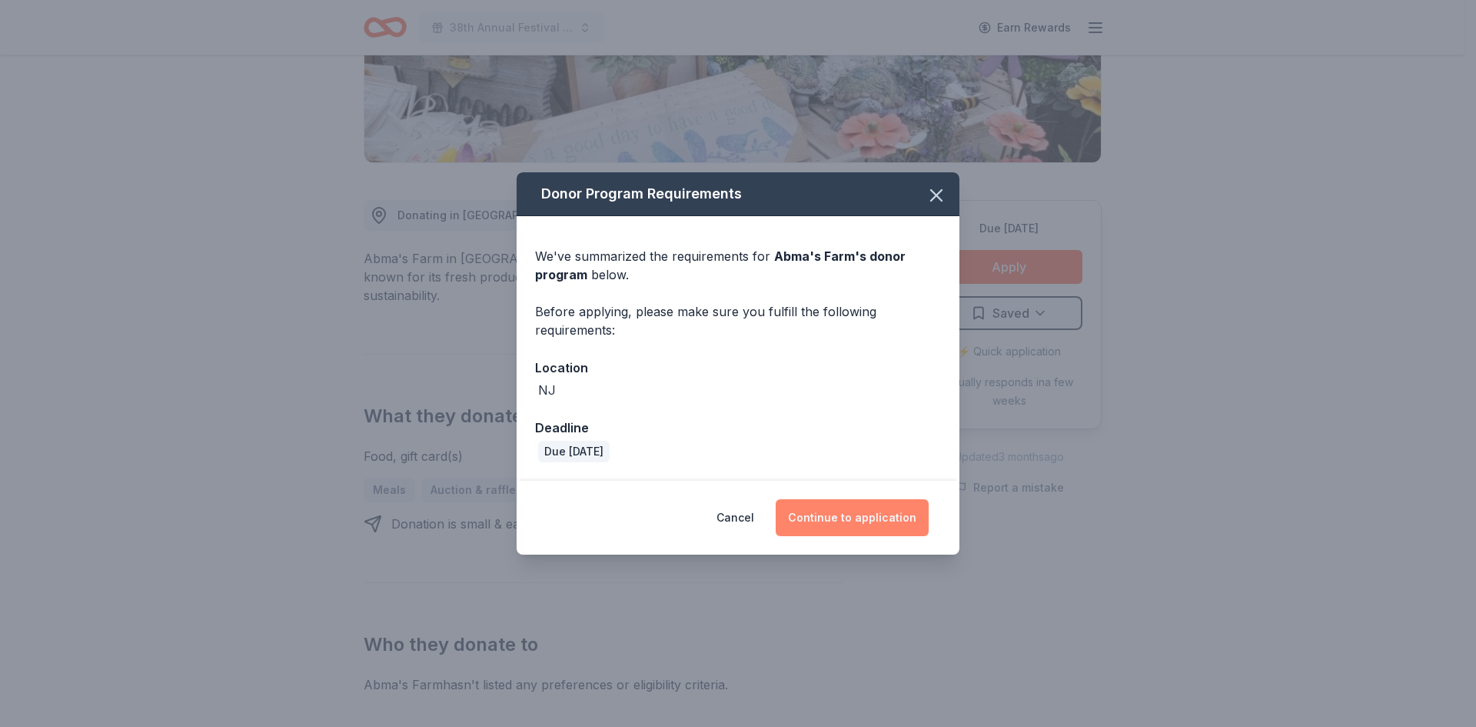  What do you see at coordinates (852, 517) in the screenshot?
I see `button: Continue to application` at bounding box center [852, 517].